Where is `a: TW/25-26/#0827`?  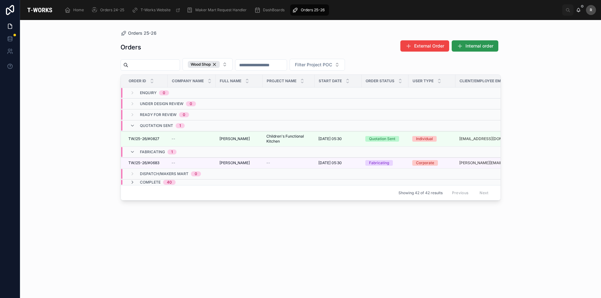
a: TW/25-26/#0827 is located at coordinates (146, 139).